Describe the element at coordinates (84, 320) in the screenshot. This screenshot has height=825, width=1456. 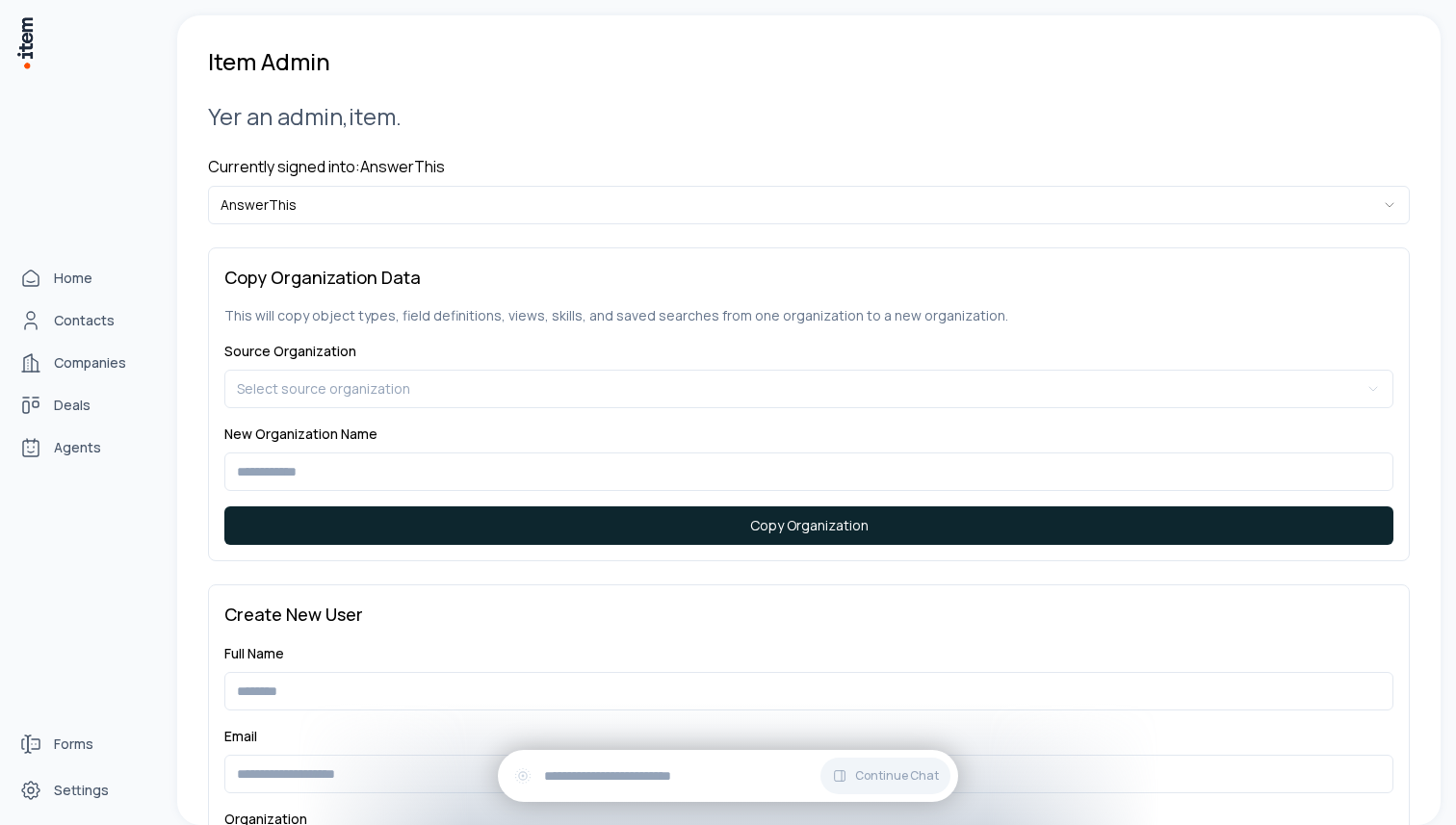
I see `span: Contacts` at that location.